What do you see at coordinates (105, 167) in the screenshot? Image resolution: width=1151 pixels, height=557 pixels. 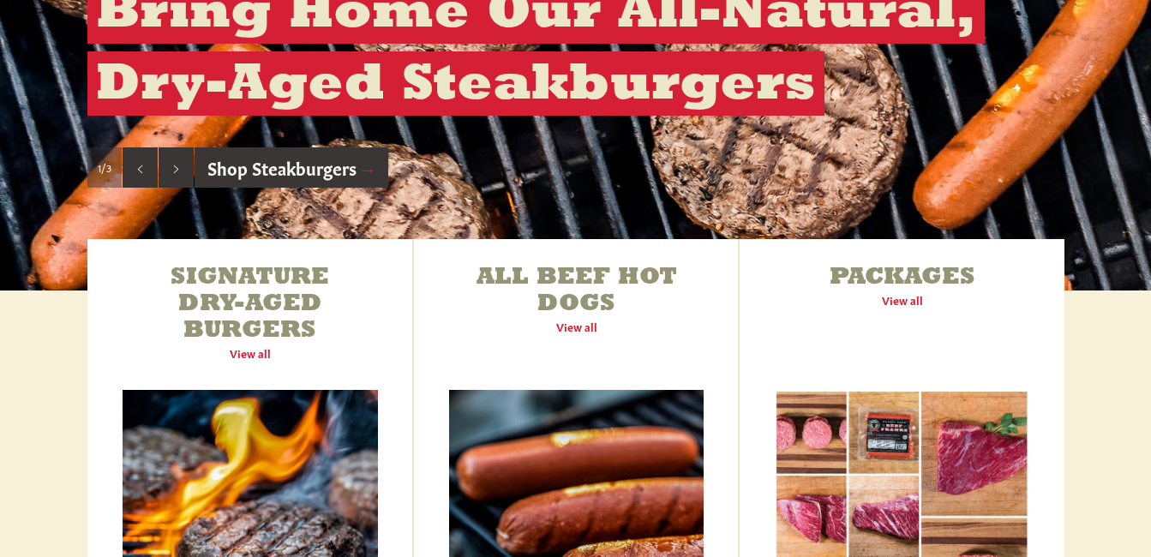 I see `span: 1/3` at bounding box center [105, 167].